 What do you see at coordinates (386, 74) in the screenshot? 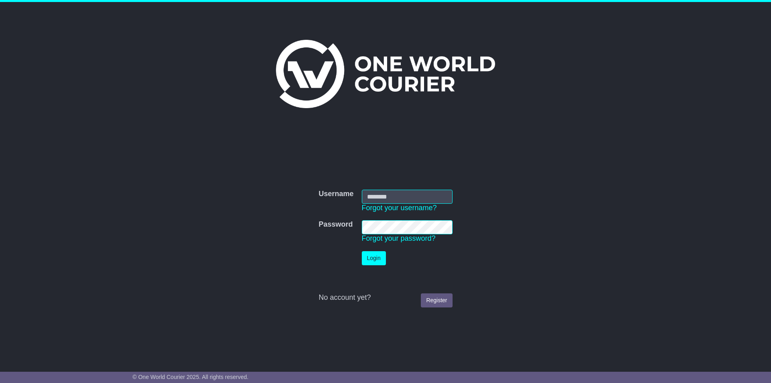
I see `img: One World` at bounding box center [386, 74].